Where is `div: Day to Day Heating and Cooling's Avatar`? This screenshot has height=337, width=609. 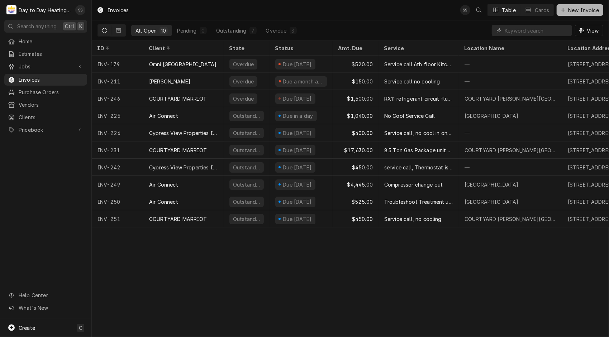
div: Day to Day Heating and Cooling's Avatar is located at coordinates (11, 10).